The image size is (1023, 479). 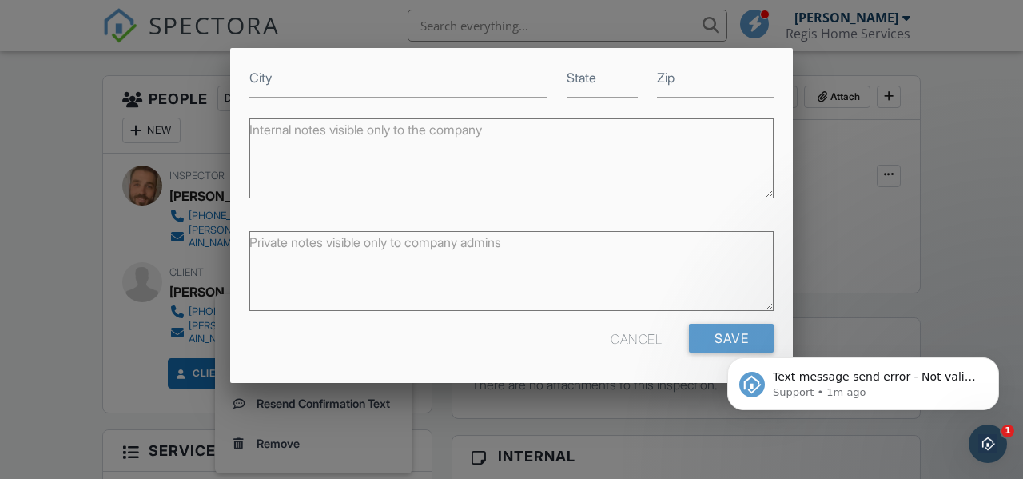 I want to click on label: Internal notes visible only to the company, so click(x=365, y=129).